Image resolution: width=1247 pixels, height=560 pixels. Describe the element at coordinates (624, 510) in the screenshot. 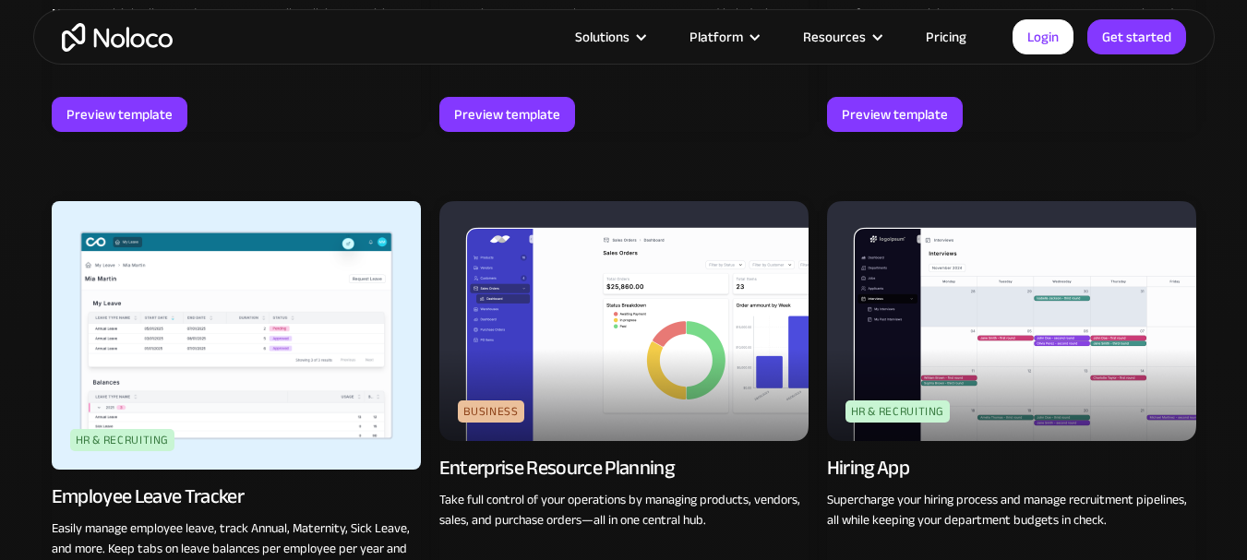

I see `p: Take full control of your operations by managing products, vendors, sales, and purchase orders—al...` at that location.